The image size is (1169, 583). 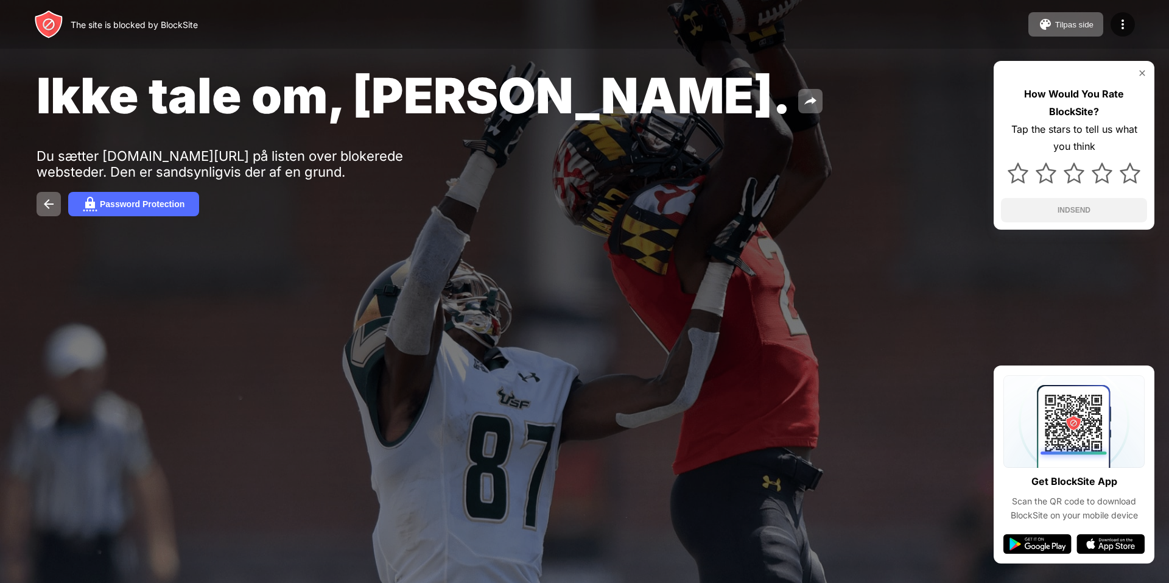 I want to click on button: Password Protection, so click(x=133, y=204).